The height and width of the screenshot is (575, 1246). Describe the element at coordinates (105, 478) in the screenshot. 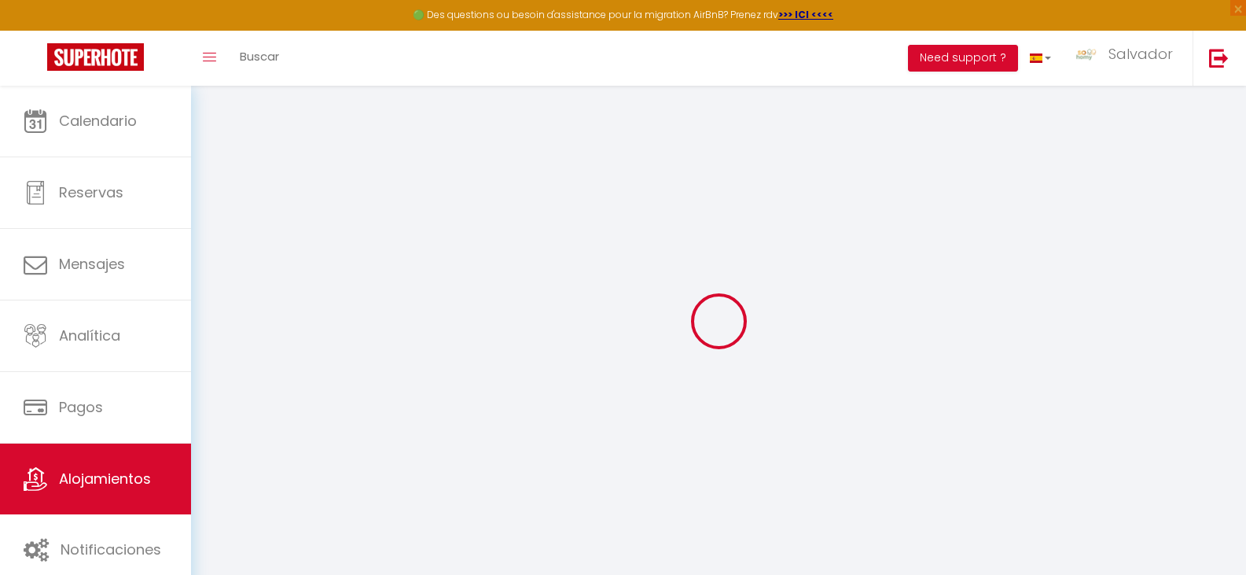

I see `span: Alojamientos` at that location.